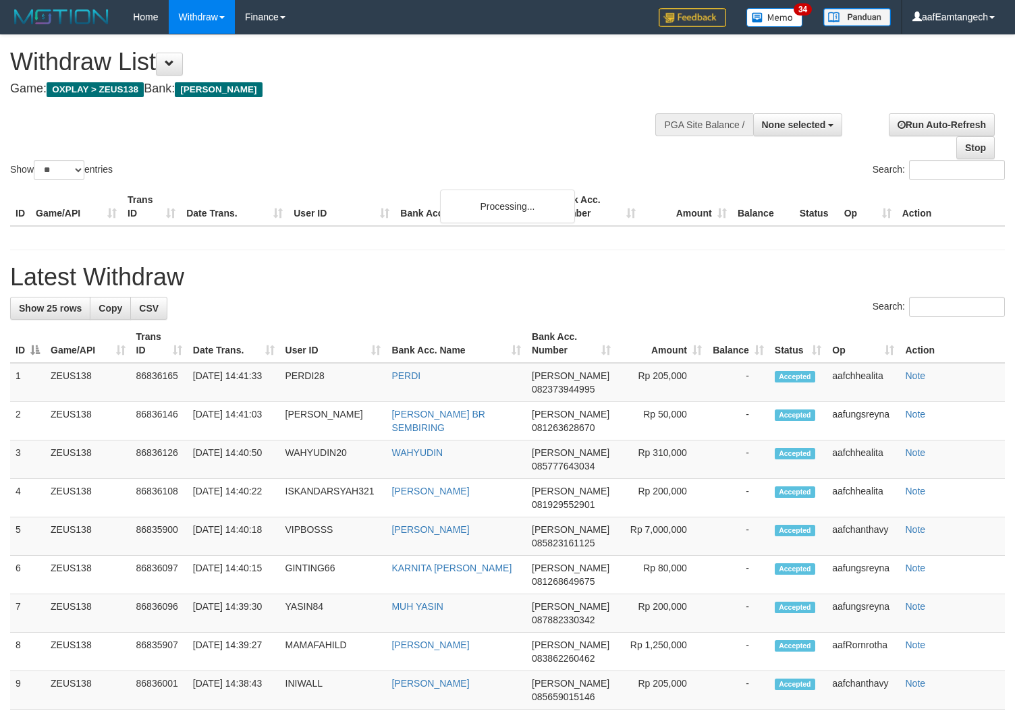 The image size is (1015, 713). I want to click on a: Stop, so click(975, 148).